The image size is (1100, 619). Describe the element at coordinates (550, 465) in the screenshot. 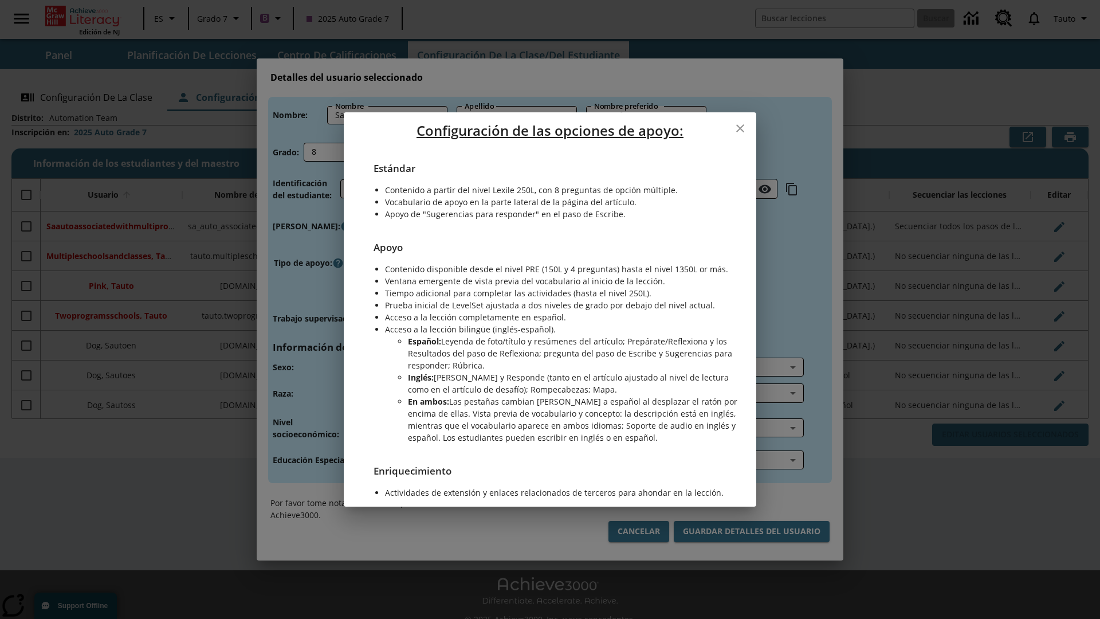

I see `h6: Enriquecimiento` at that location.